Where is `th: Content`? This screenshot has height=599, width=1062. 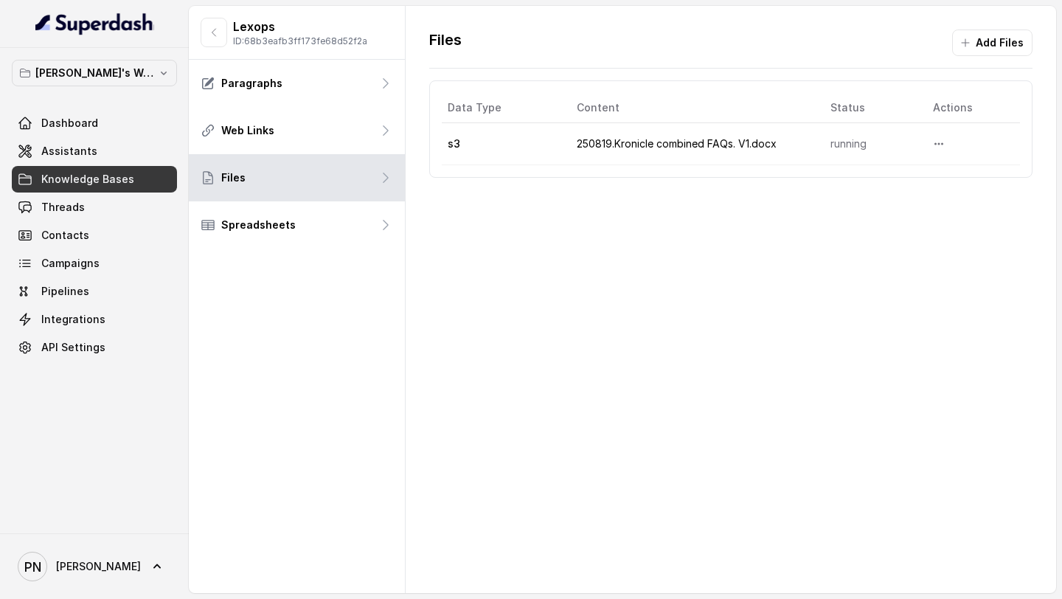
th: Content is located at coordinates (692, 108).